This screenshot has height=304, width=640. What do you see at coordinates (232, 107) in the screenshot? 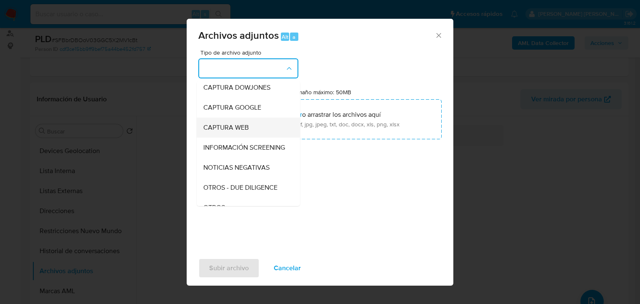
I see `span: CAPTURA GOOGLE` at bounding box center [232, 107].